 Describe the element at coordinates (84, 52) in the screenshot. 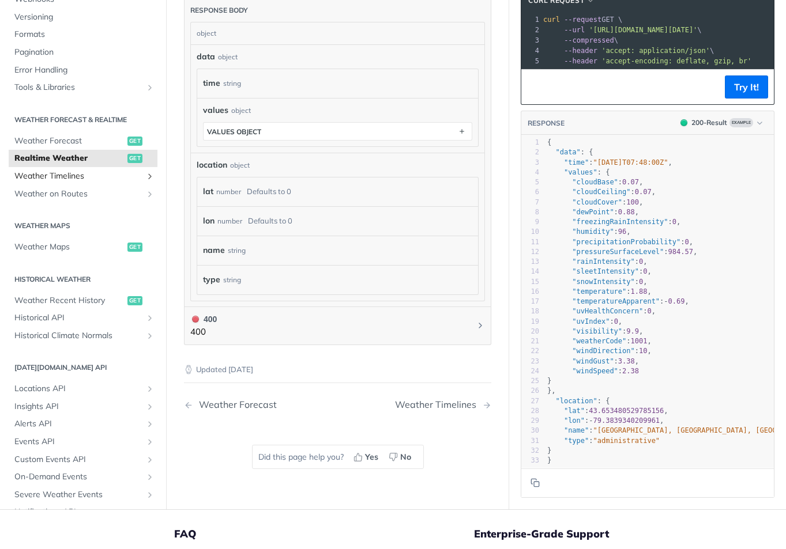

I see `span: Pagination` at that location.